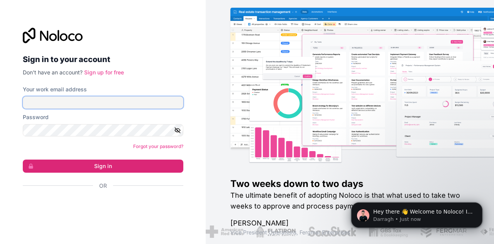 The height and width of the screenshot is (244, 494). I want to click on h1: Vice President Operations , Fergmar Enterprises, so click(349, 233).